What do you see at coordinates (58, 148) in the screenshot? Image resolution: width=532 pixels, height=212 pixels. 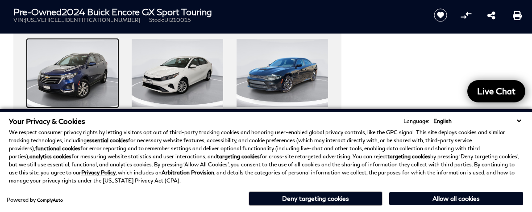 I see `strong: functional cookies` at bounding box center [58, 148].